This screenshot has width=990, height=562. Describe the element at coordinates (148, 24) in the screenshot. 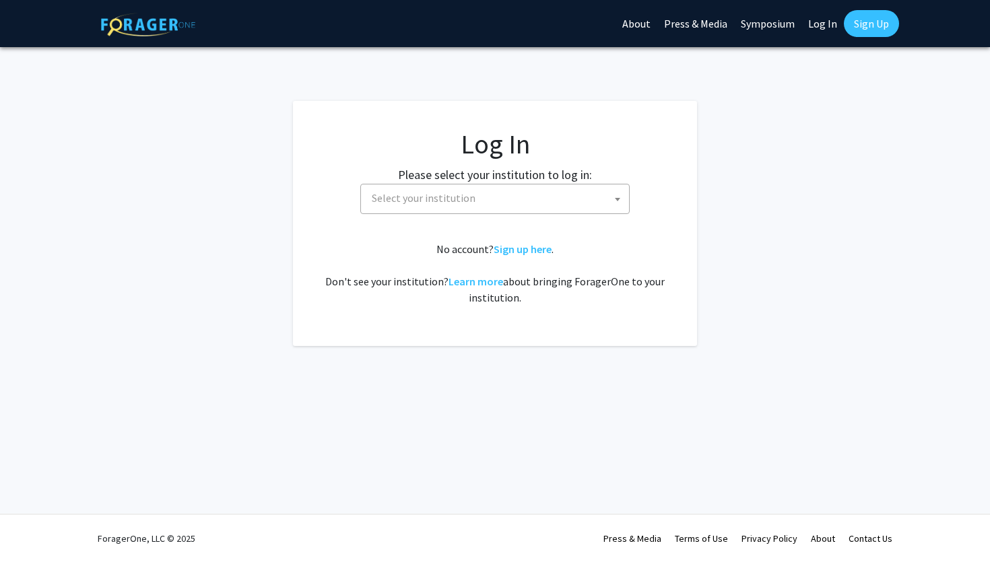

I see `img: ForagerOne Logo` at that location.